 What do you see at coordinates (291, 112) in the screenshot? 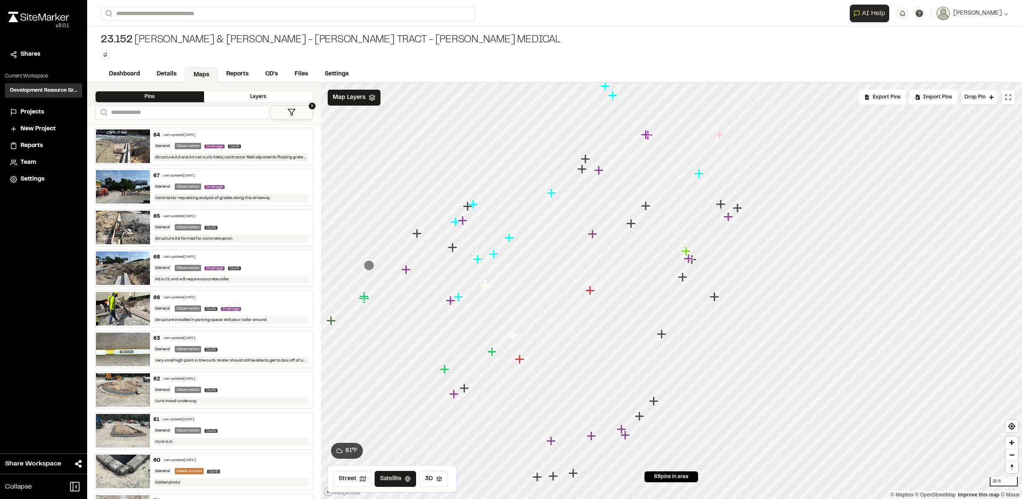
I see `button: 1` at bounding box center [291, 112].